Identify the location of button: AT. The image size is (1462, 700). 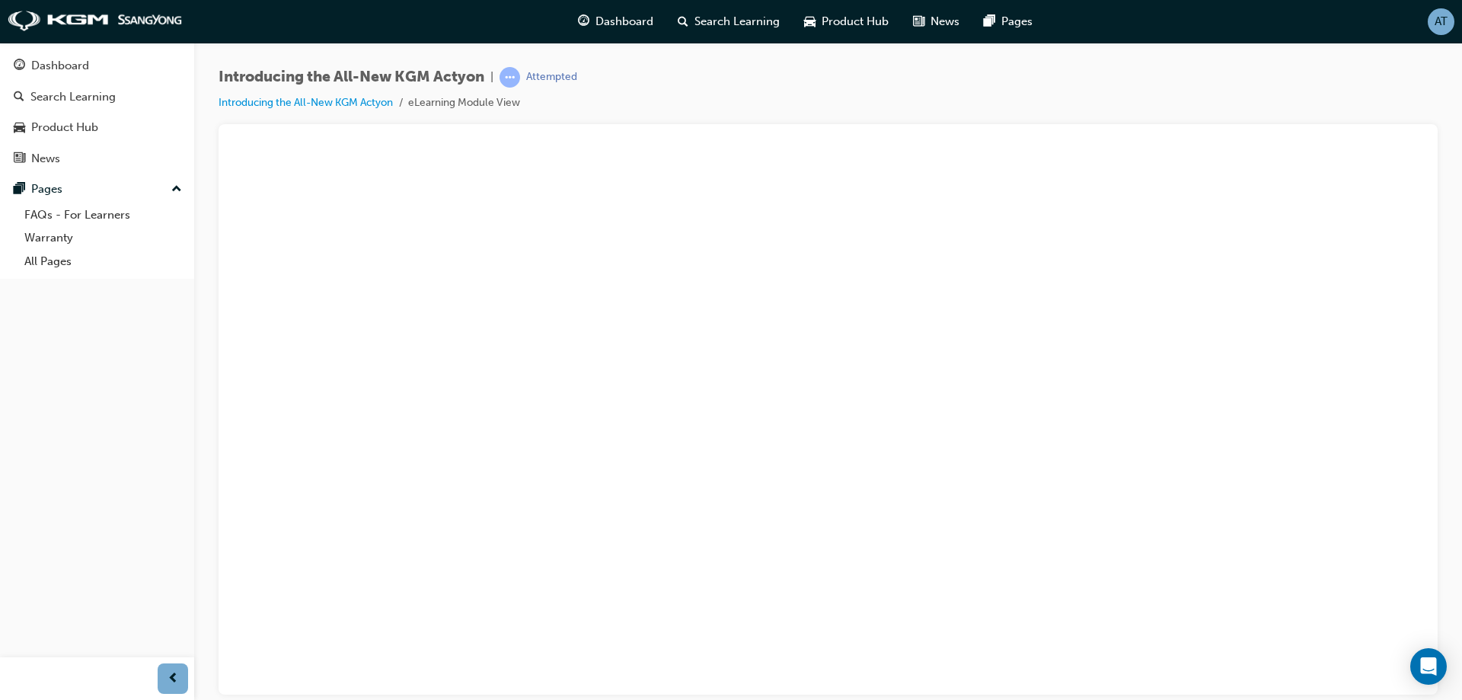
(1440, 21).